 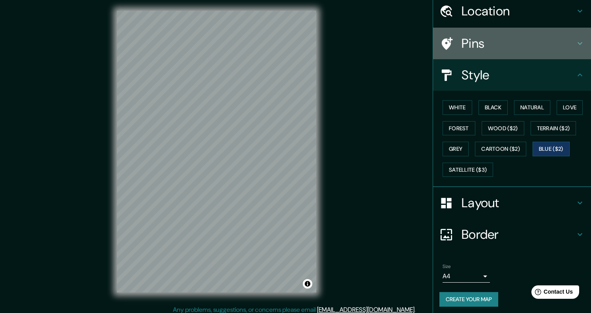 What do you see at coordinates (551, 149) in the screenshot?
I see `button: Blue ($2)` at bounding box center [551, 149].